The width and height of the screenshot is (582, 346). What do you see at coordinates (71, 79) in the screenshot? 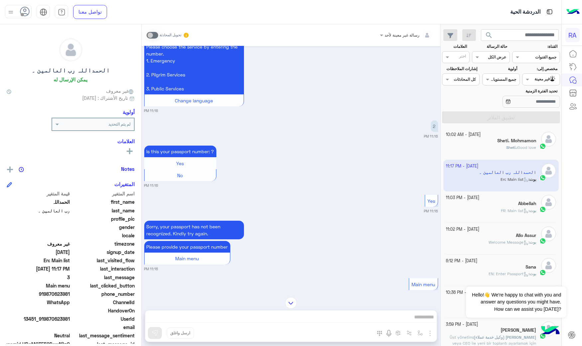
I see `h6: يمكن الإرسال له` at bounding box center [71, 79].